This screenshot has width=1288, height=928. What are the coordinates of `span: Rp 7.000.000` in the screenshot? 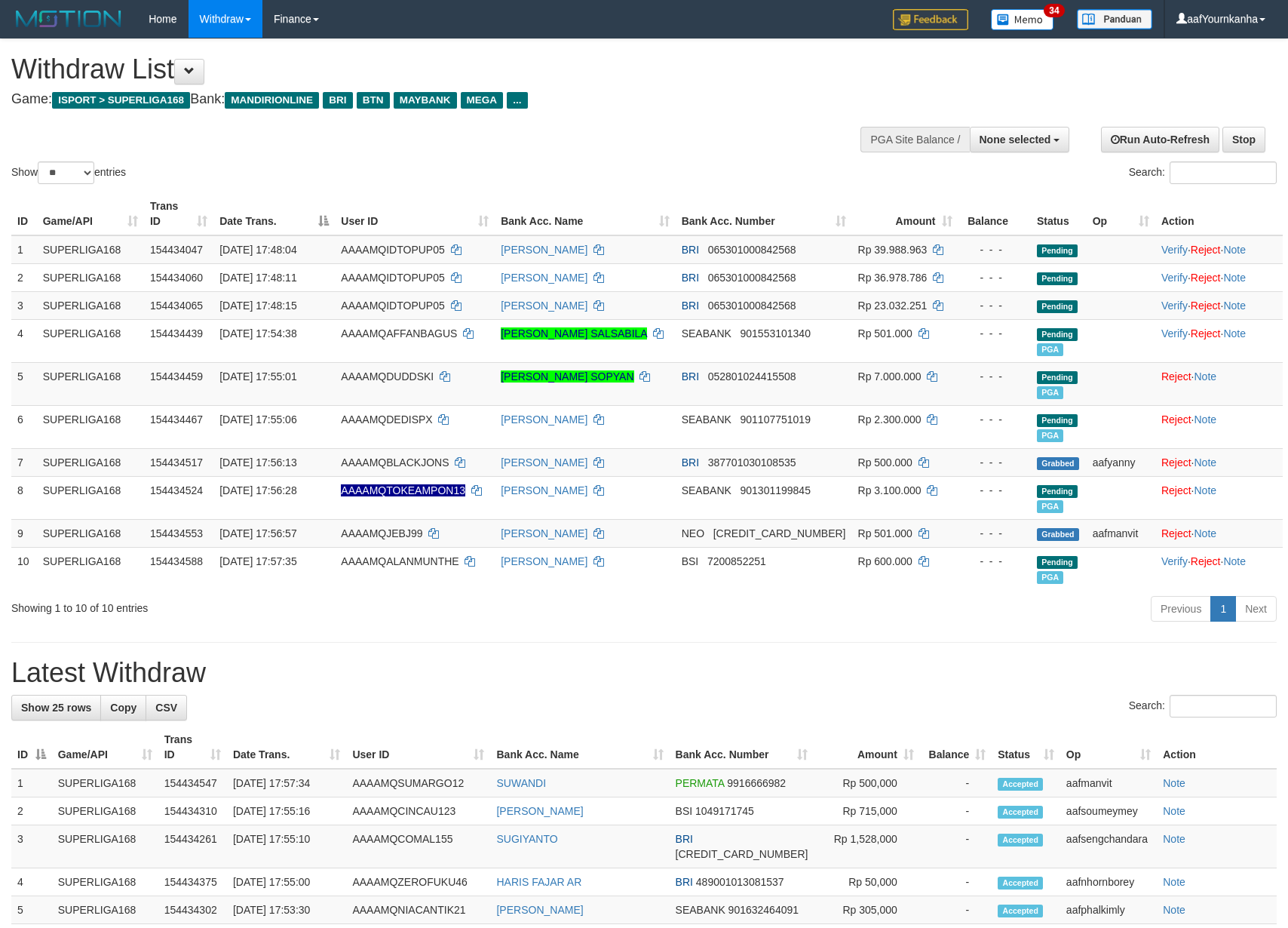 It's located at (890, 376).